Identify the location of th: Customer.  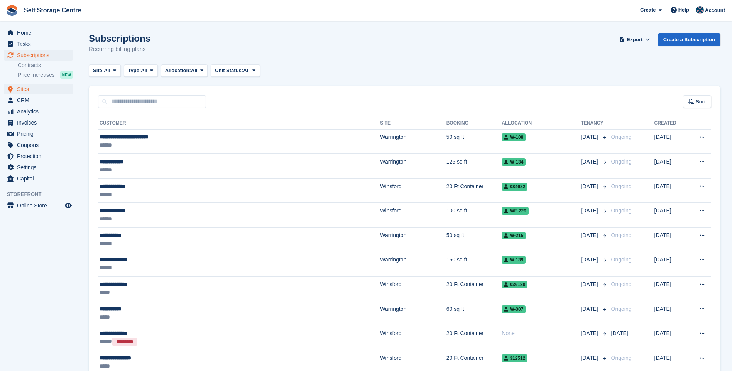
(239, 124).